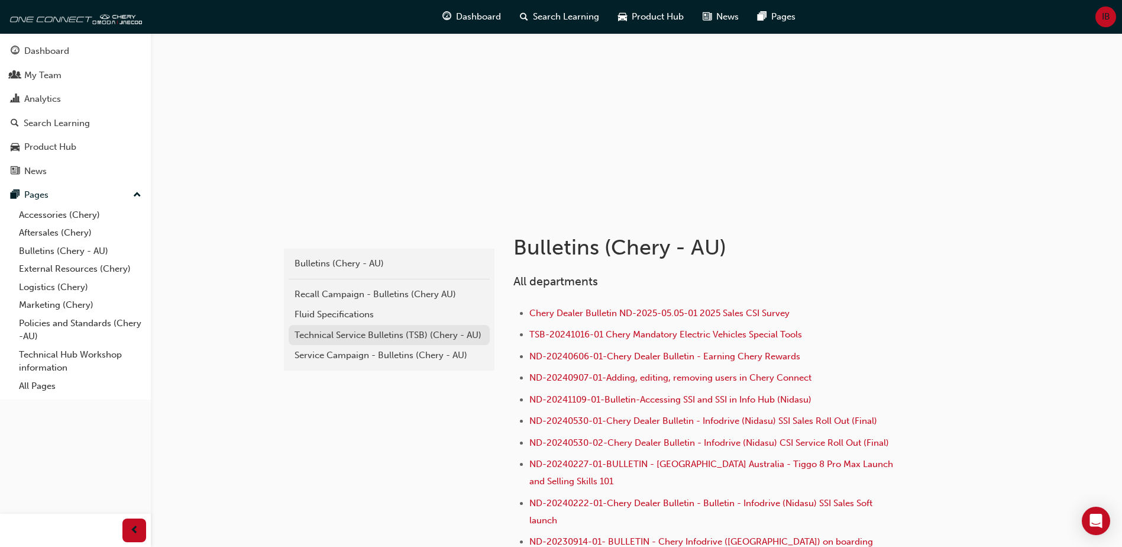 The height and width of the screenshot is (547, 1122). Describe the element at coordinates (80, 215) in the screenshot. I see `a: Accessories (Chery)` at that location.